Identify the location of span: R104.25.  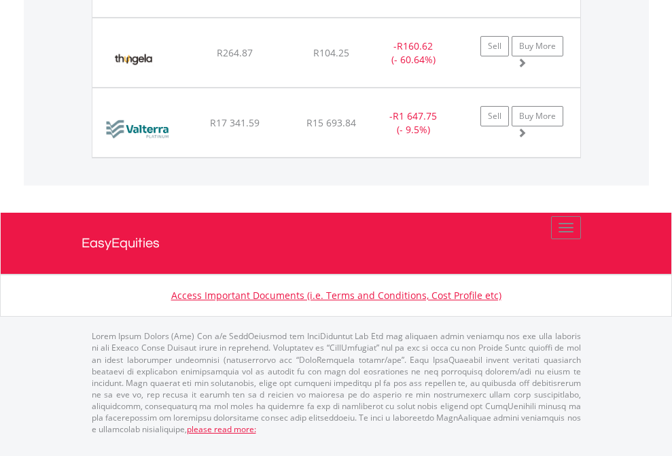
(331, 52).